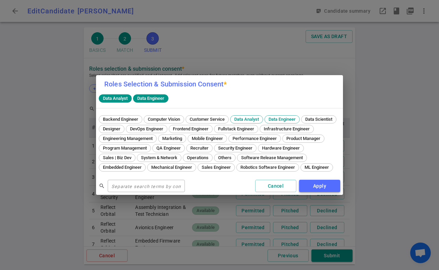 The height and width of the screenshot is (270, 439). I want to click on span: Security Engineer, so click(235, 148).